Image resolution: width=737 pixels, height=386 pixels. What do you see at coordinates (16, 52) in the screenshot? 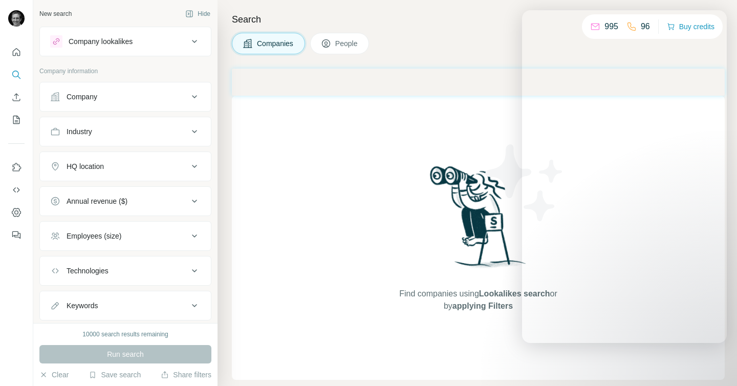
I see `button: Quick start` at bounding box center [16, 52].